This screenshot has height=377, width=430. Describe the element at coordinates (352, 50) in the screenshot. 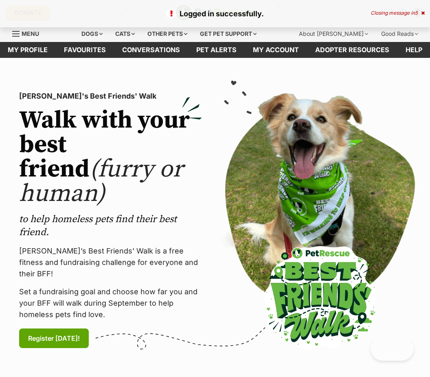

I see `a: Adopter resources` at that location.